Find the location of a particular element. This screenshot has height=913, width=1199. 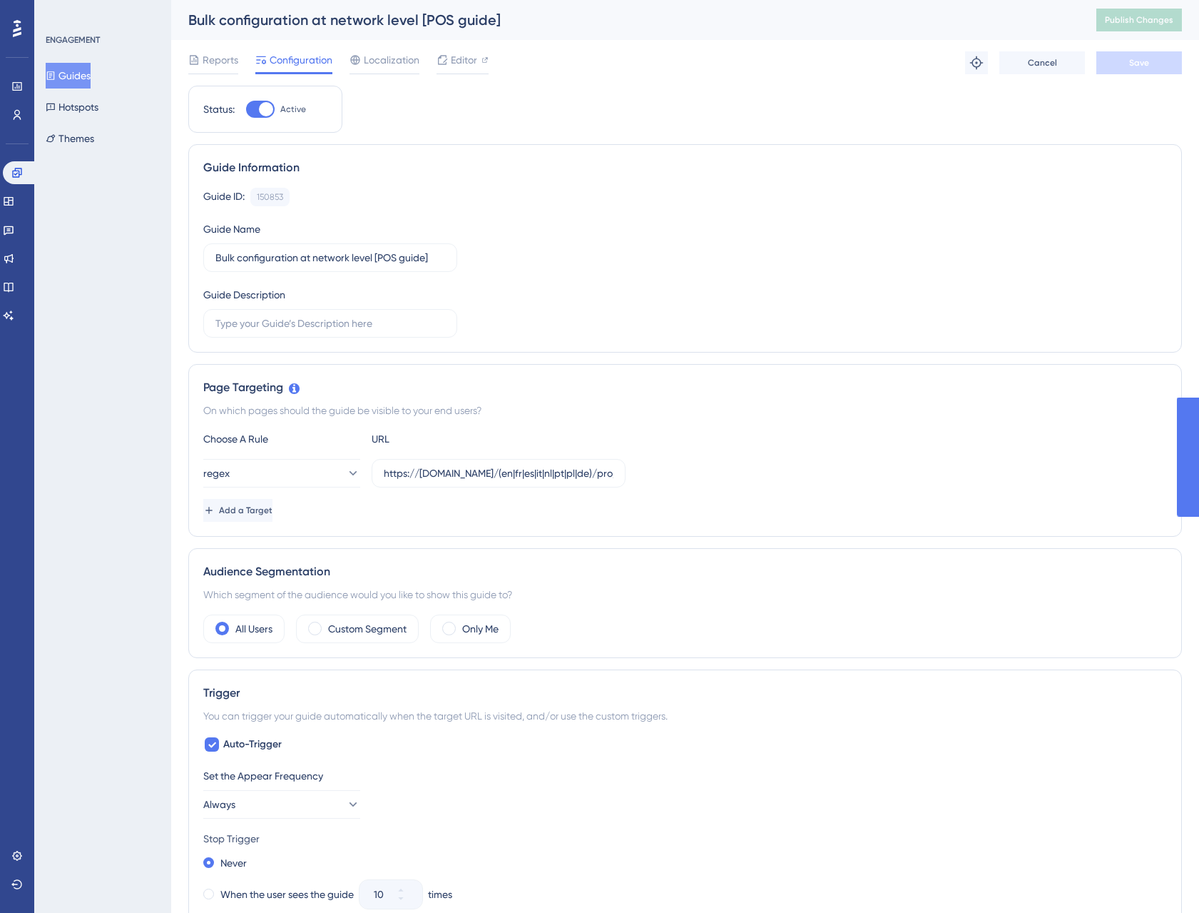

button: Always is located at coordinates (282, 804).